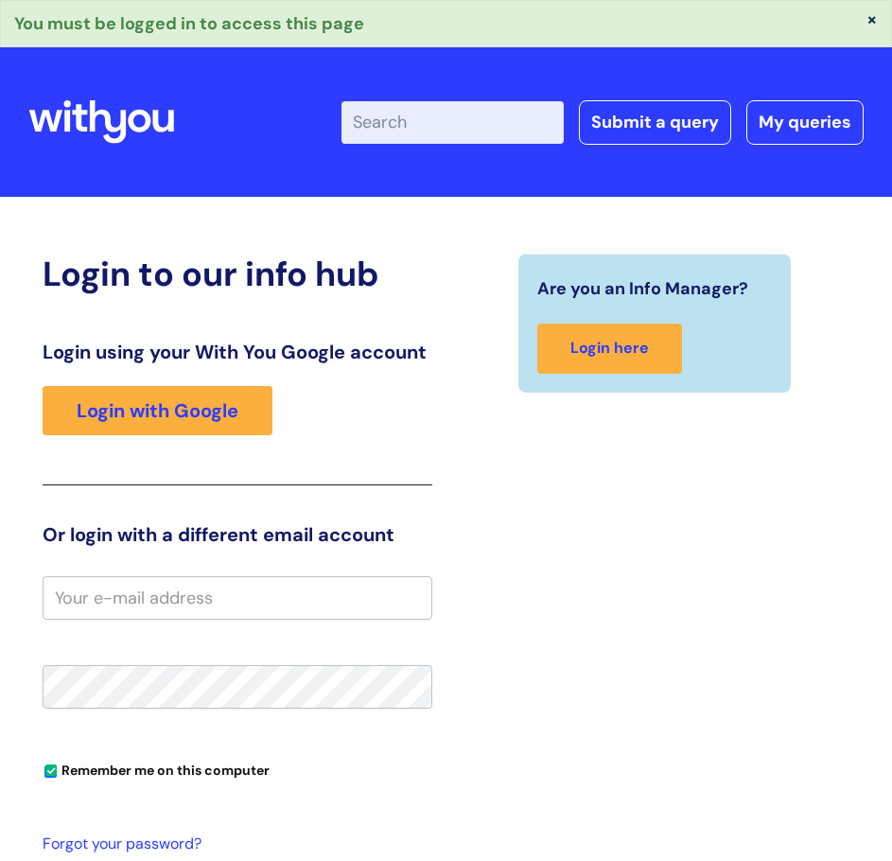  I want to click on h3: Login using your With You Google account, so click(237, 352).